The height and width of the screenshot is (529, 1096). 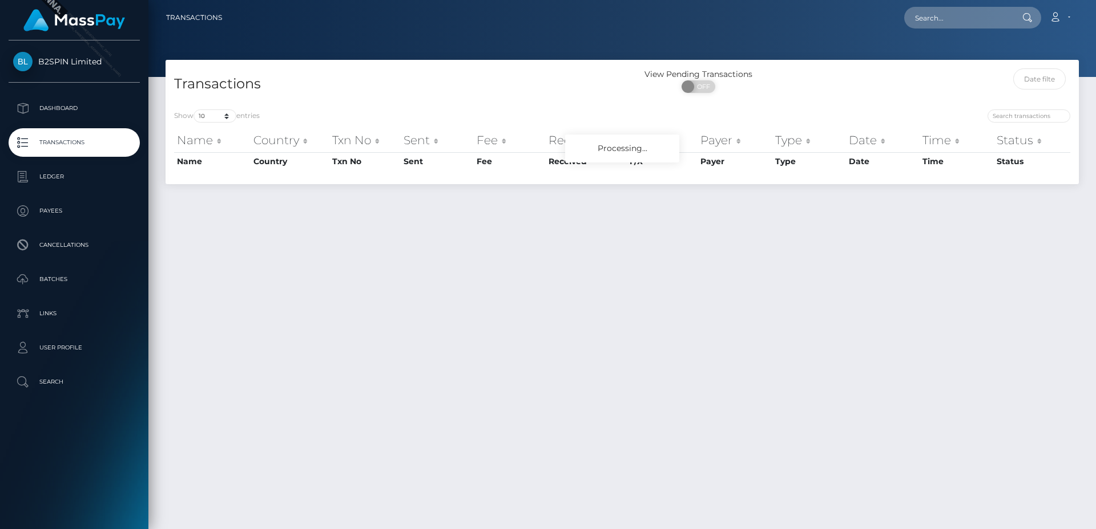 What do you see at coordinates (622, 148) in the screenshot?
I see `div: Processing...` at bounding box center [622, 148].